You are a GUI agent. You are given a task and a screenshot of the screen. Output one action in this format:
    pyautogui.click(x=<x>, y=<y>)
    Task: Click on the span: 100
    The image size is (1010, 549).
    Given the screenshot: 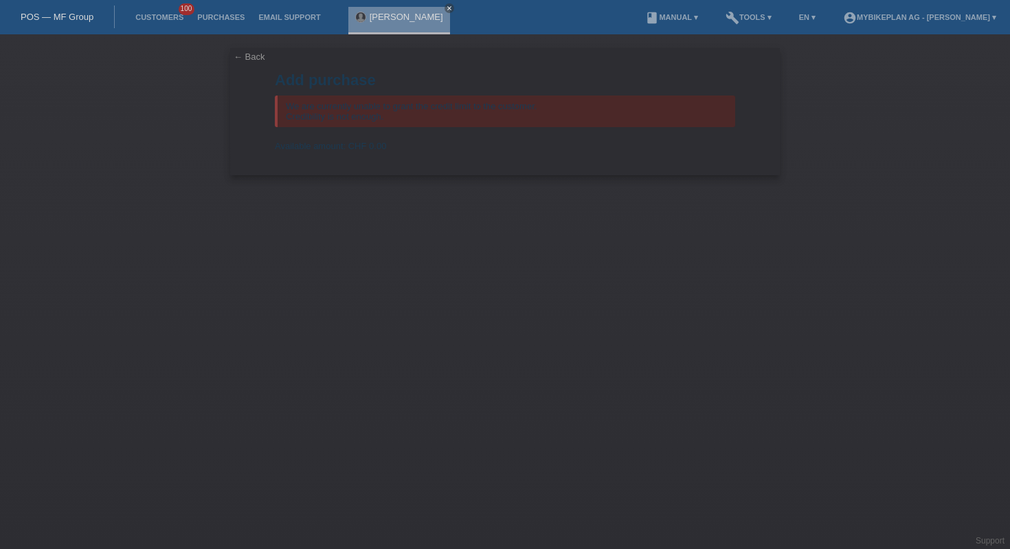 What is the action you would take?
    pyautogui.click(x=187, y=9)
    